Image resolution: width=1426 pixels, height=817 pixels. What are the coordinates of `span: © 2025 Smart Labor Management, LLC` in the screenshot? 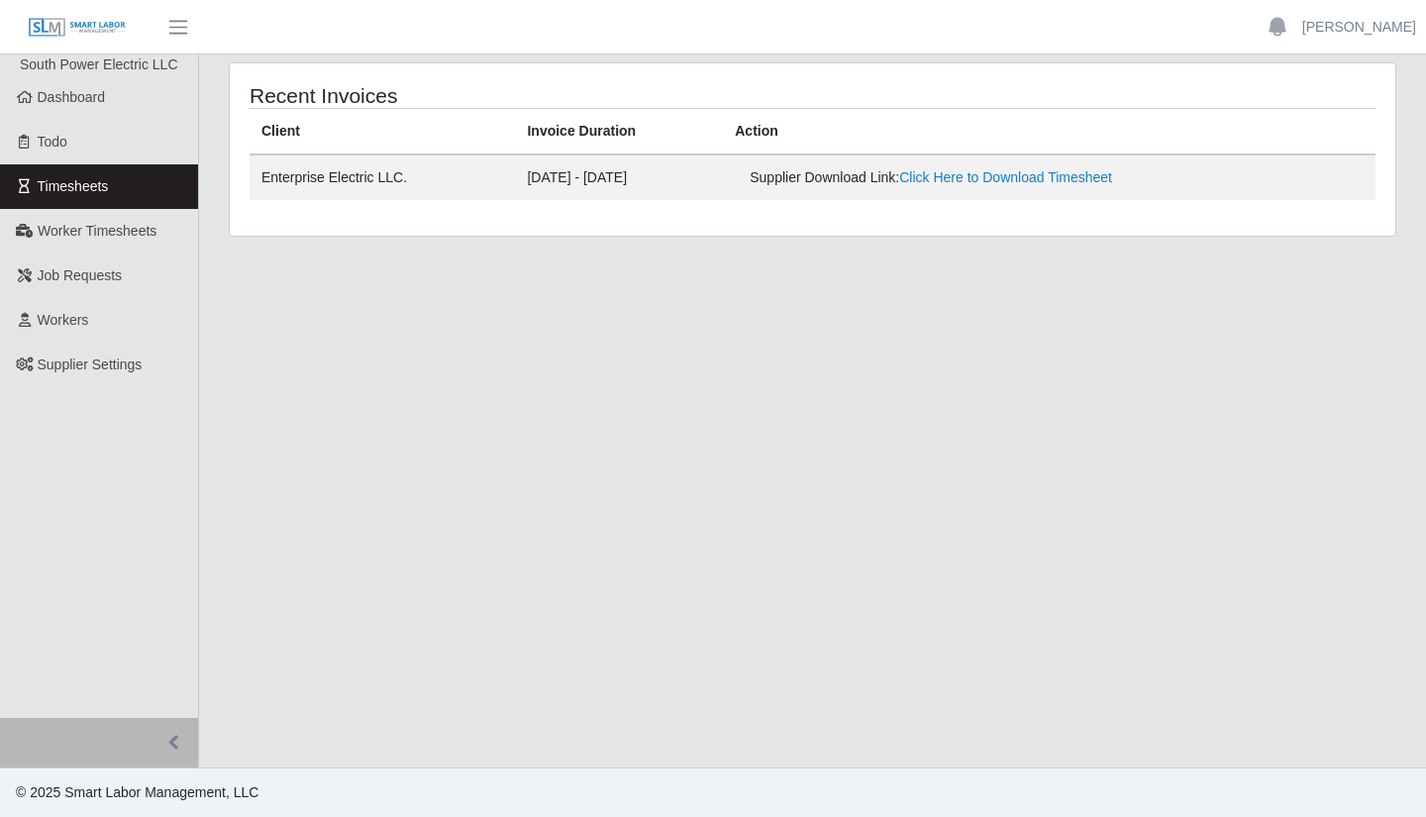 It's located at (137, 792).